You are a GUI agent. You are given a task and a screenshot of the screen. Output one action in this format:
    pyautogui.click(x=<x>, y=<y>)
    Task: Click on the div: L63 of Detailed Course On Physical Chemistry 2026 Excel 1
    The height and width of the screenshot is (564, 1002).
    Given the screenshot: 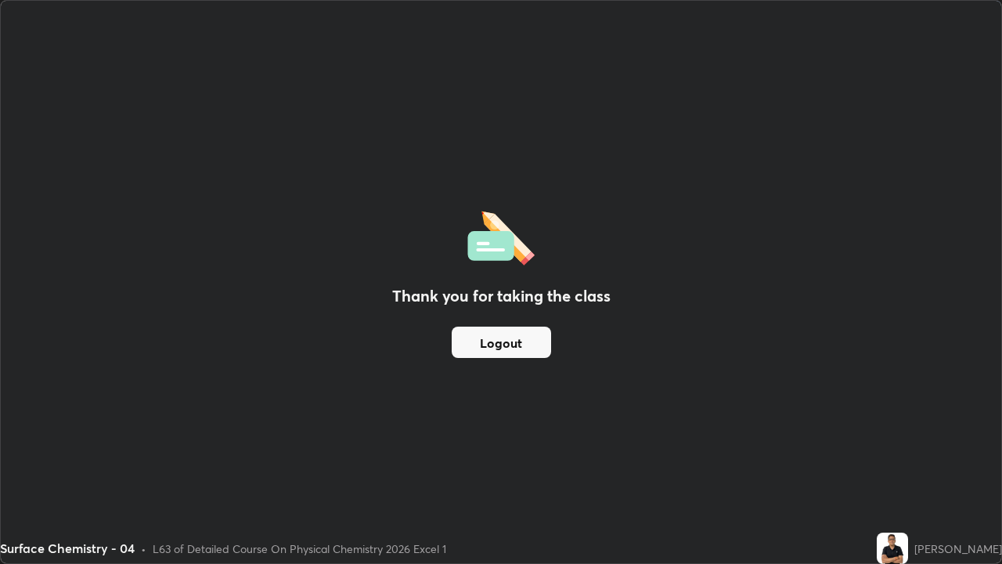 What is the action you would take?
    pyautogui.click(x=299, y=548)
    